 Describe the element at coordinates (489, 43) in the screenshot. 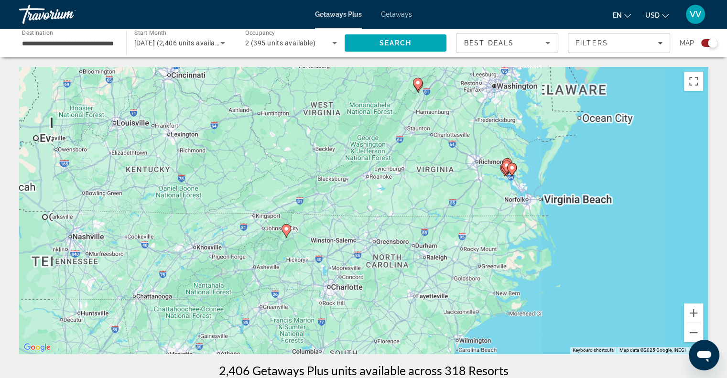

I see `span: Best Deals` at that location.